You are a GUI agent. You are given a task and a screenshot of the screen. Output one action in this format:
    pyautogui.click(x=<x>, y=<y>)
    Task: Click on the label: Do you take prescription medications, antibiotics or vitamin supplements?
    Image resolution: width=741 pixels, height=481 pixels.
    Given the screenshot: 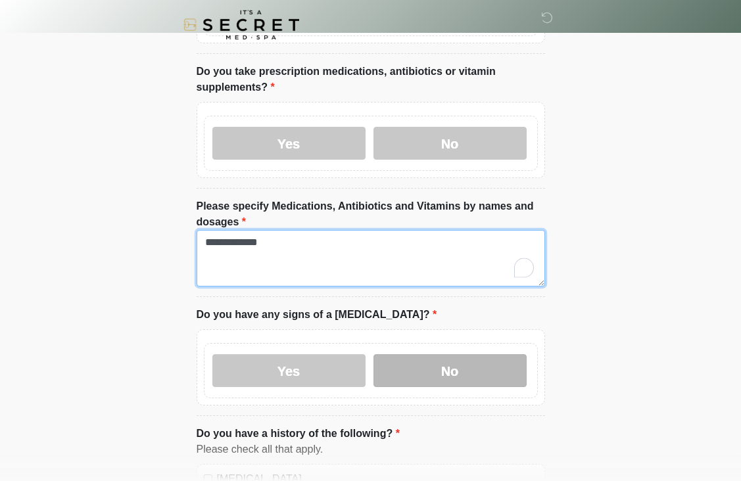 What is the action you would take?
    pyautogui.click(x=371, y=80)
    